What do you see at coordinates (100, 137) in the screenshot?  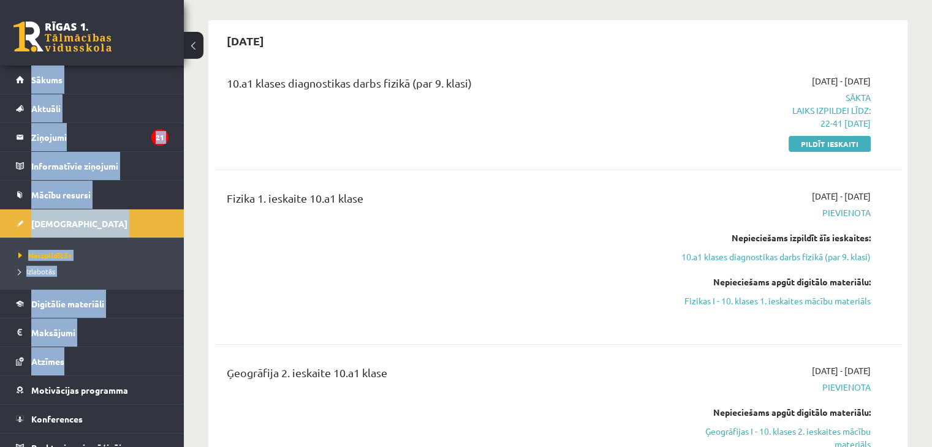 I see `legend: Ziņojumi` at bounding box center [100, 137].